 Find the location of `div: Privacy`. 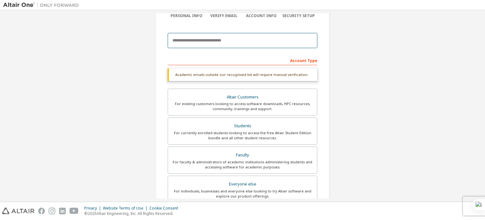

div: Privacy is located at coordinates (94, 208).